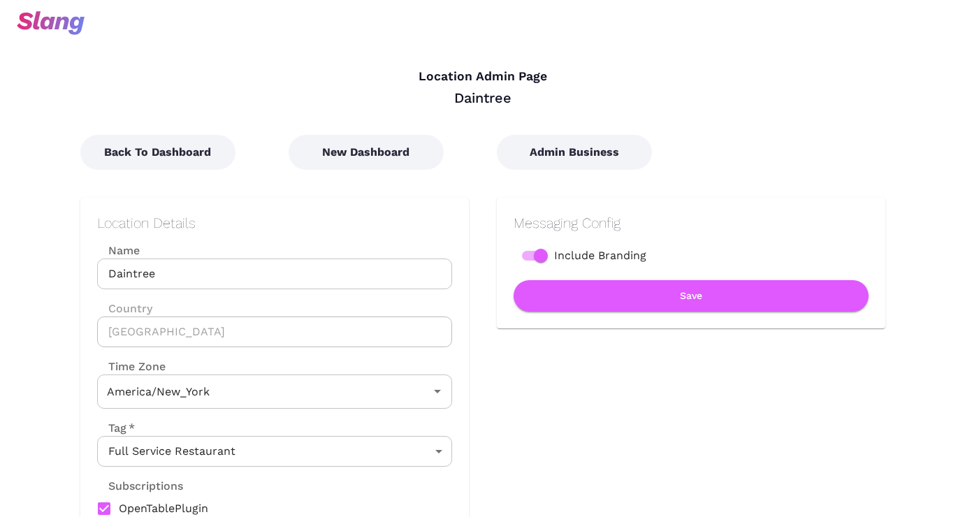 The height and width of the screenshot is (517, 965). What do you see at coordinates (483, 98) in the screenshot?
I see `div: Daintree` at bounding box center [483, 98].